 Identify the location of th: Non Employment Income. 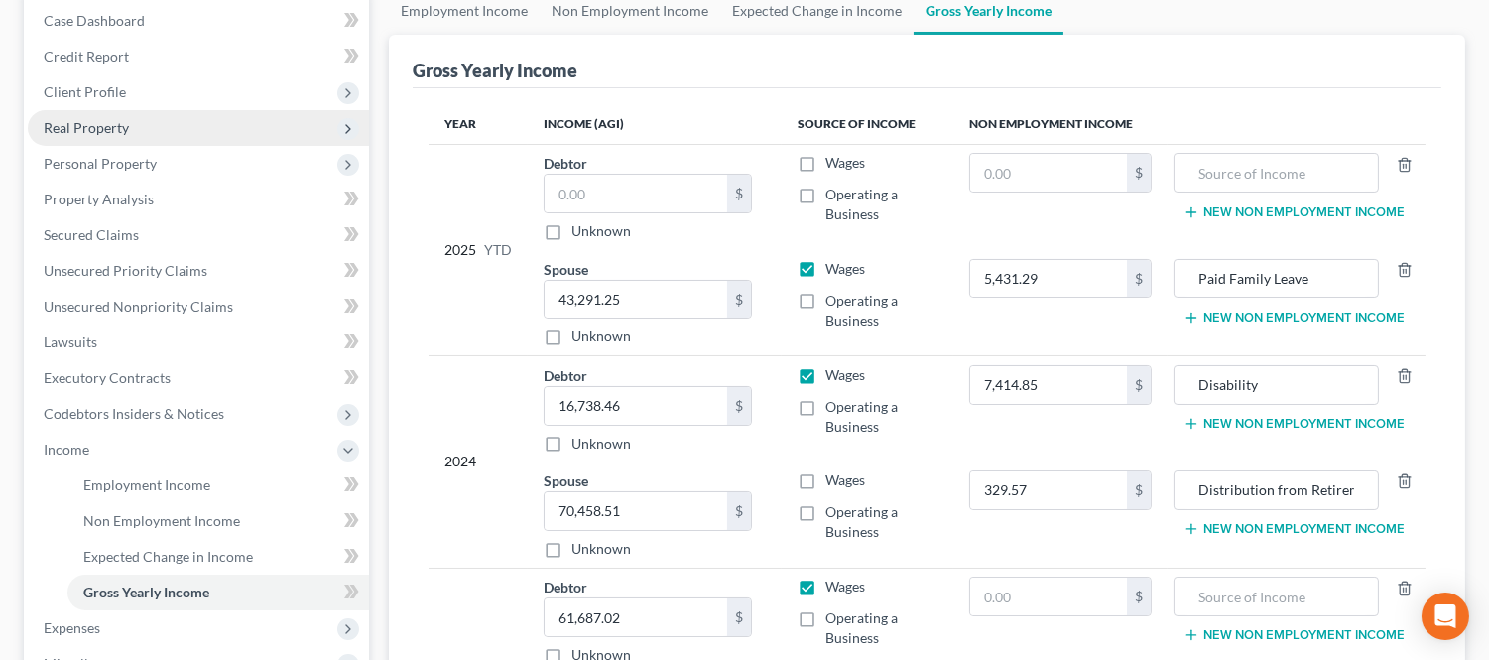
(1189, 124).